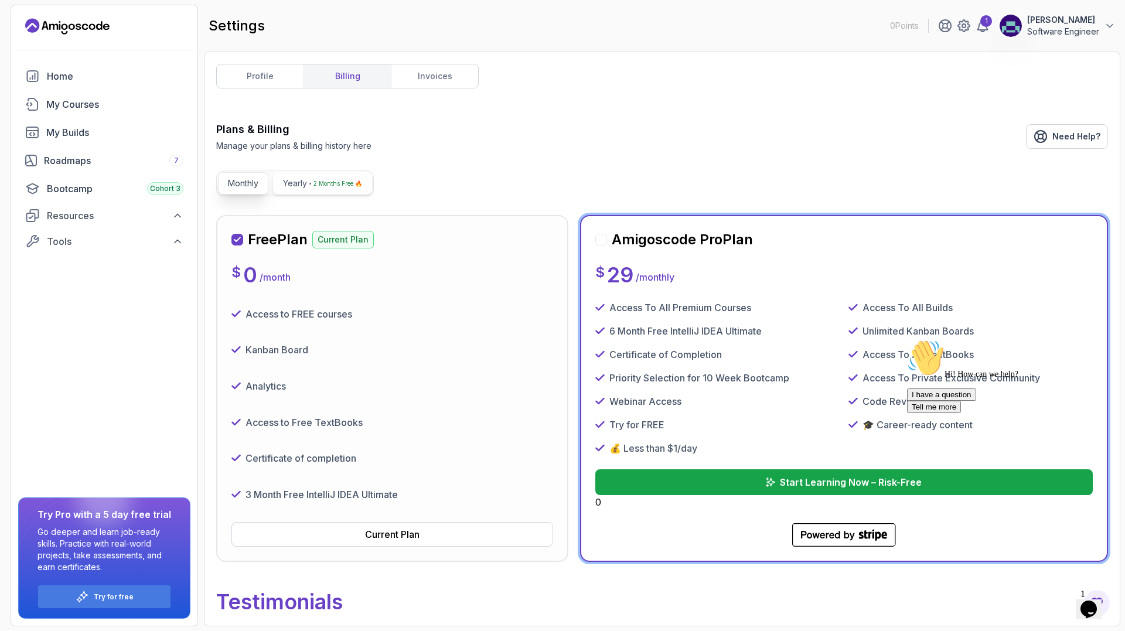 The image size is (1125, 631). Describe the element at coordinates (918, 331) in the screenshot. I see `p: Unlimited Kanban Boards` at that location.